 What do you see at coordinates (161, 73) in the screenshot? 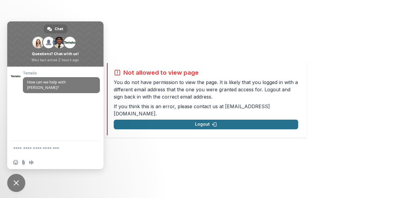
I see `h2: Not allowed to view page` at bounding box center [161, 73].